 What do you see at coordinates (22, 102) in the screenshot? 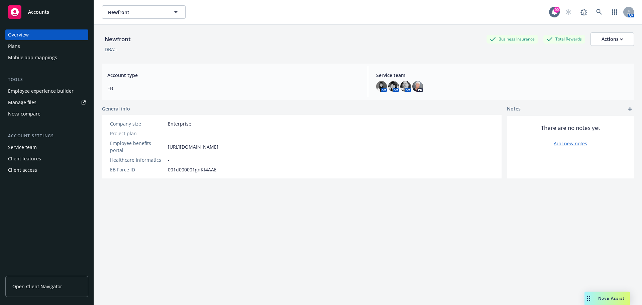
I see `div: Manage files` at bounding box center [22, 102].